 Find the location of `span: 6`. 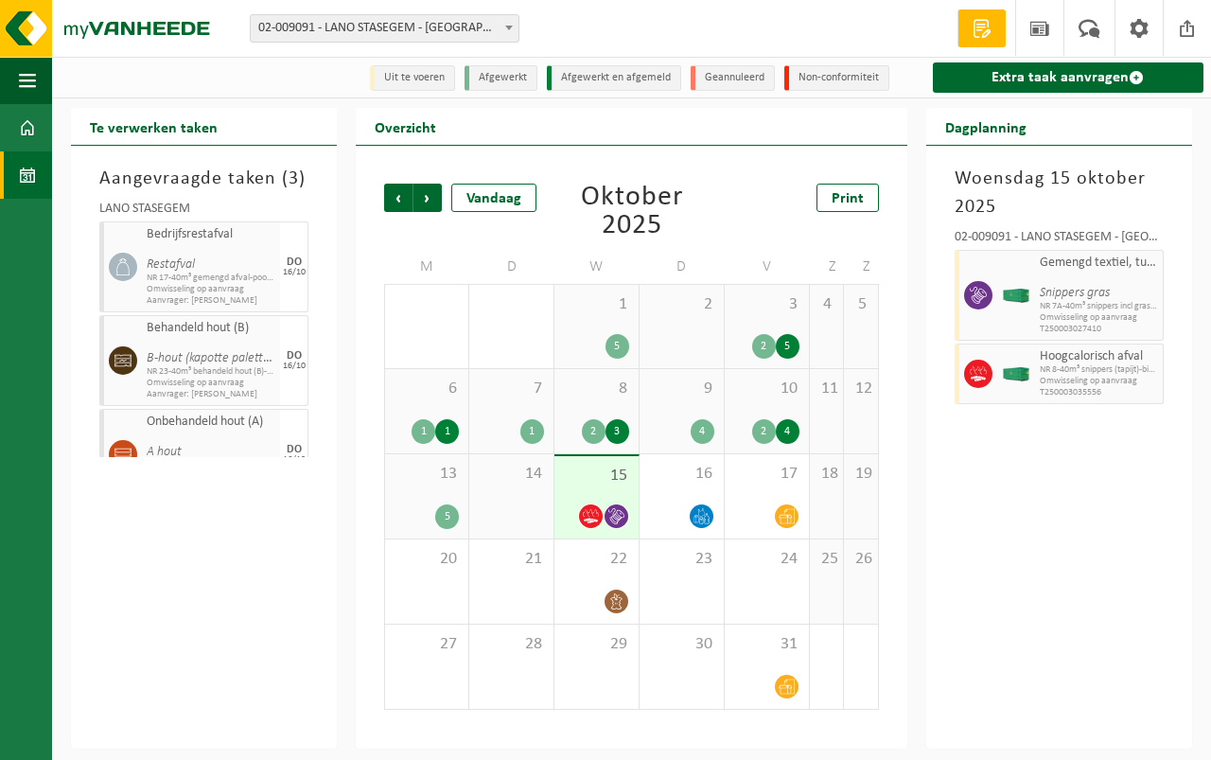

span: 6 is located at coordinates (427, 389).